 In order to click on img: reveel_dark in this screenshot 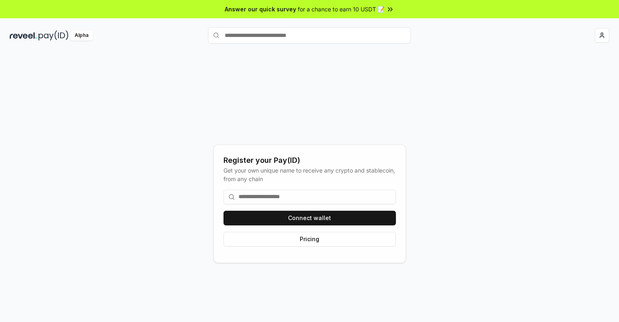, I will do `click(23, 35)`.